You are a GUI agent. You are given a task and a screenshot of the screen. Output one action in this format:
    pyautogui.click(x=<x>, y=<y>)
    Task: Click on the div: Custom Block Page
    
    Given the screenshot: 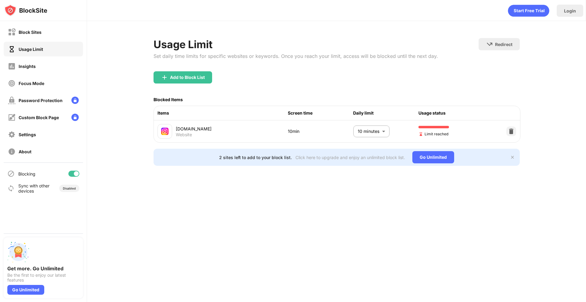 What is the action you would take?
    pyautogui.click(x=39, y=117)
    